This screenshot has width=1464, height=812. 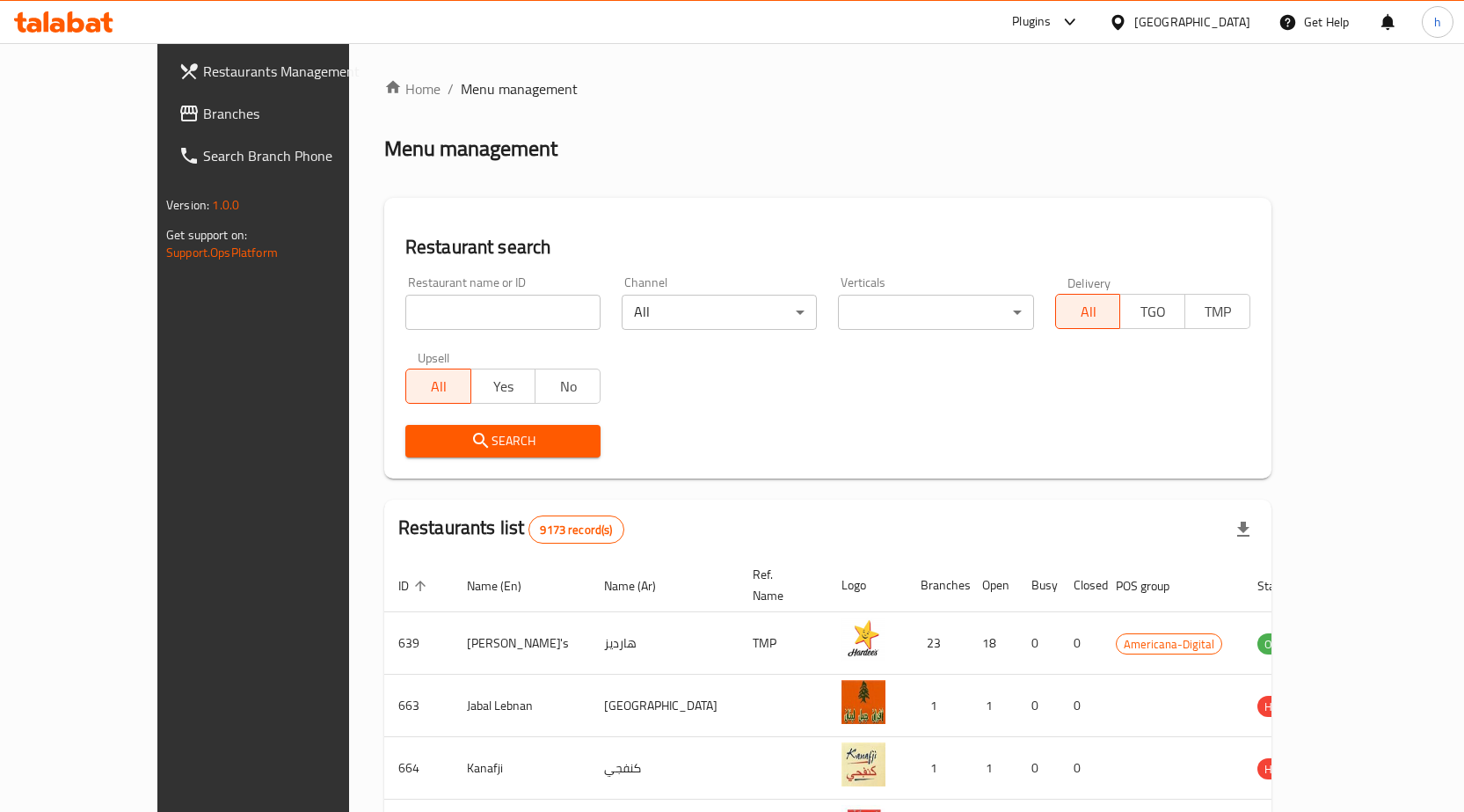 I want to click on span: Version:, so click(x=187, y=205).